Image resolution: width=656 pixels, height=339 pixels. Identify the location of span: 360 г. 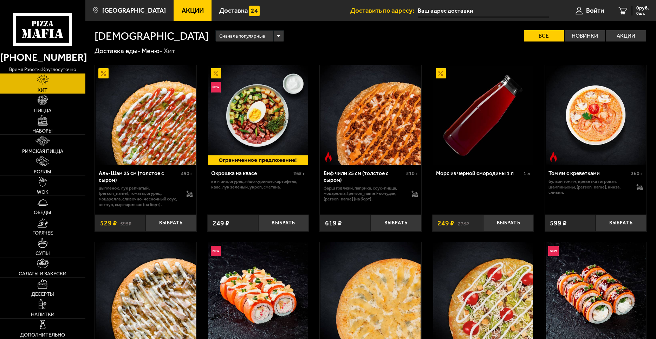
(637, 173).